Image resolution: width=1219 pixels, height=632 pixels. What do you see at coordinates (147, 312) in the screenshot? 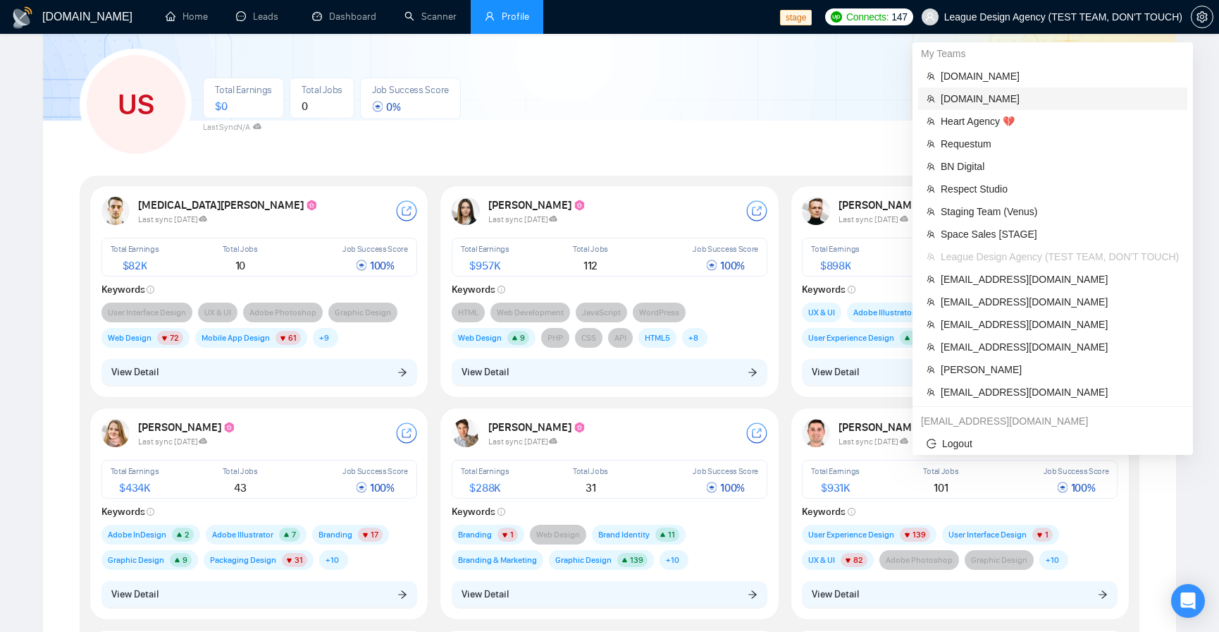
I see `span: User Interface Design` at bounding box center [147, 312].